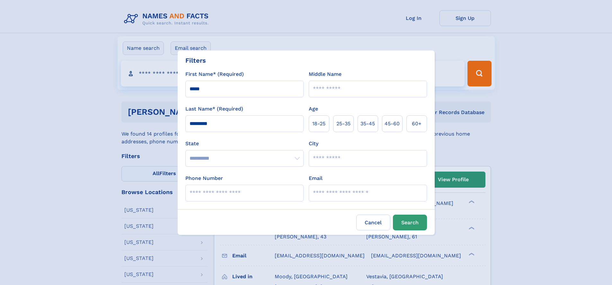 This screenshot has width=612, height=285. Describe the element at coordinates (417, 124) in the screenshot. I see `span: 60+` at that location.